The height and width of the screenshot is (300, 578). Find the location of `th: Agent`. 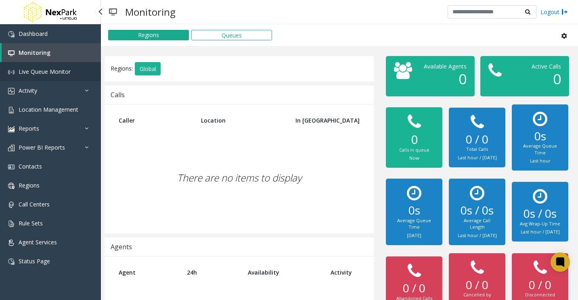

th: Agent is located at coordinates (147, 273).